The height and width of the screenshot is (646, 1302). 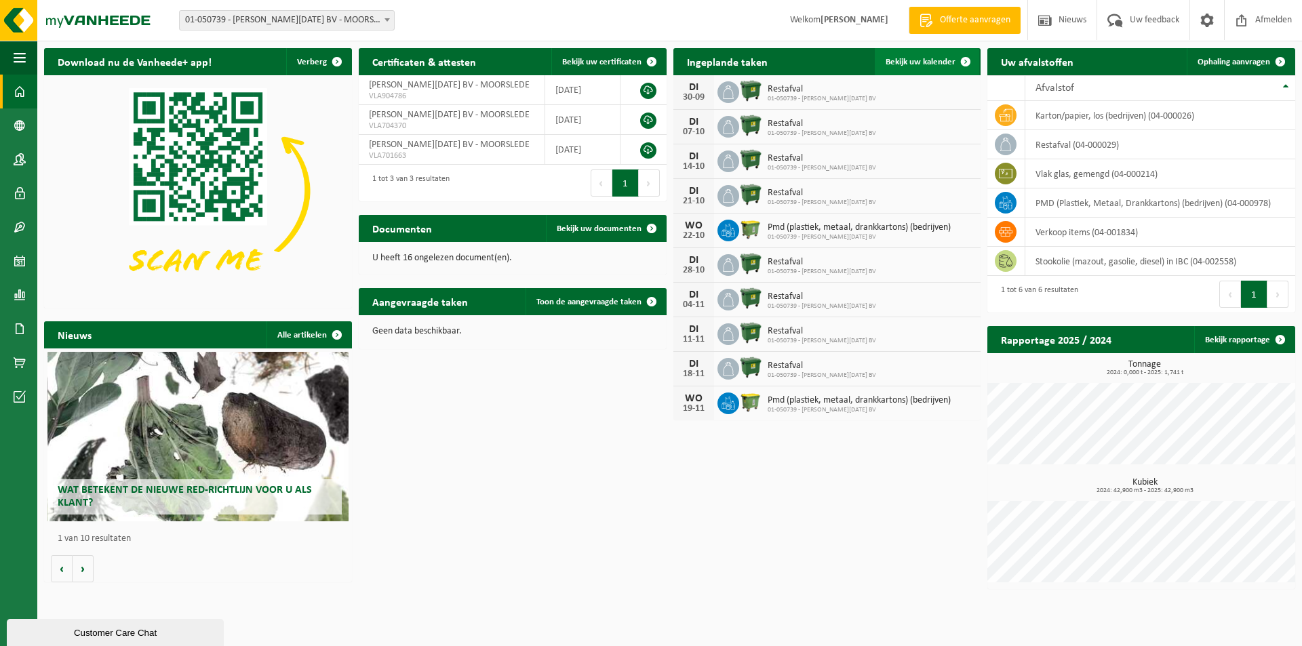 I want to click on span: Toon de aangevraagde taken, so click(x=589, y=302).